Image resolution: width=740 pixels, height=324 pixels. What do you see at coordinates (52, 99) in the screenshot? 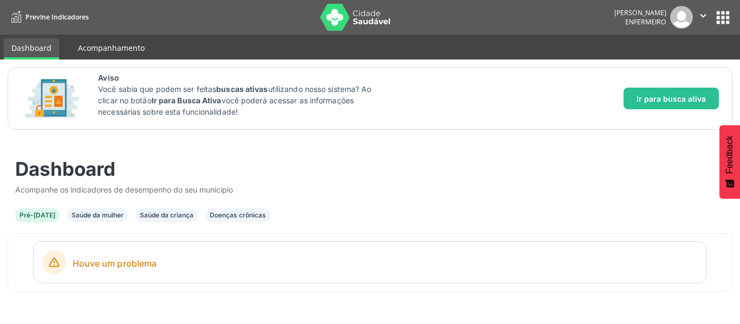
I see `img: Imagem de CalloutCard` at bounding box center [52, 99].